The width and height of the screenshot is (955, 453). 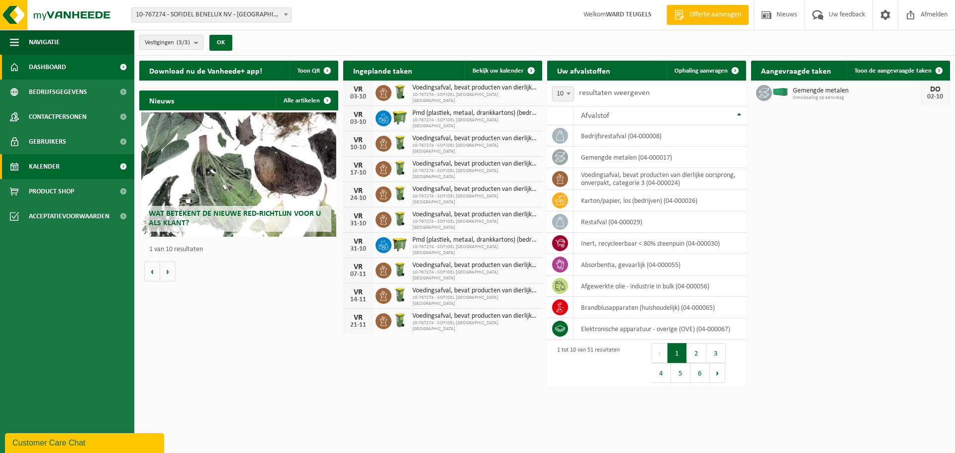 I want to click on span: 10-767274 - SOFIDEL BENELUX NV - DUFFEL, so click(x=211, y=15).